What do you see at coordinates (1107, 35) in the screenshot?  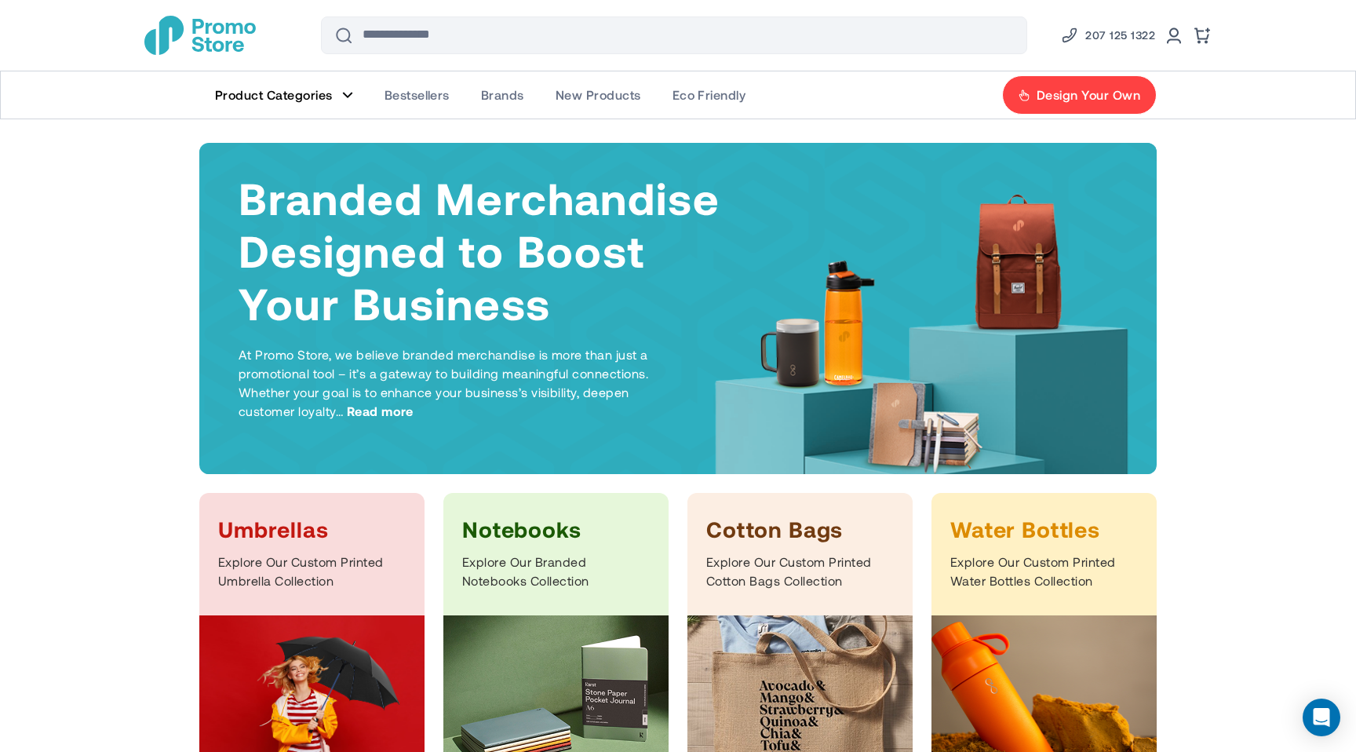 I see `a: Phone` at bounding box center [1107, 35].